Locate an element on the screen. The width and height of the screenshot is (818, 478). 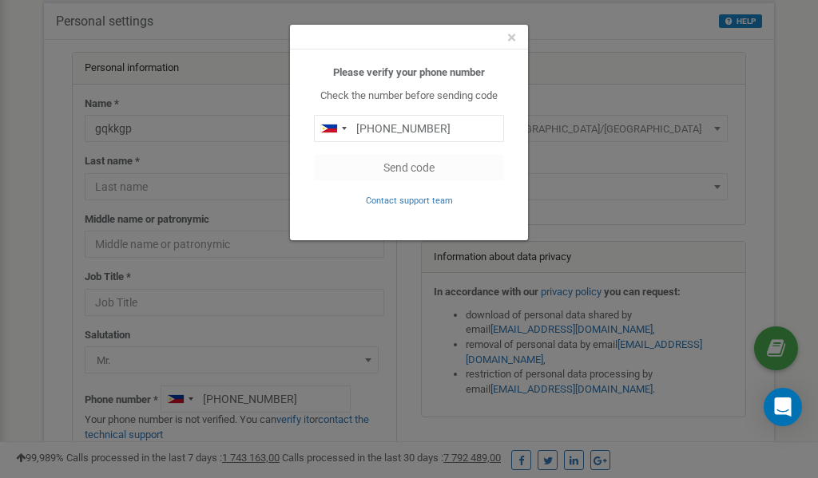
button: Close is located at coordinates (511, 38).